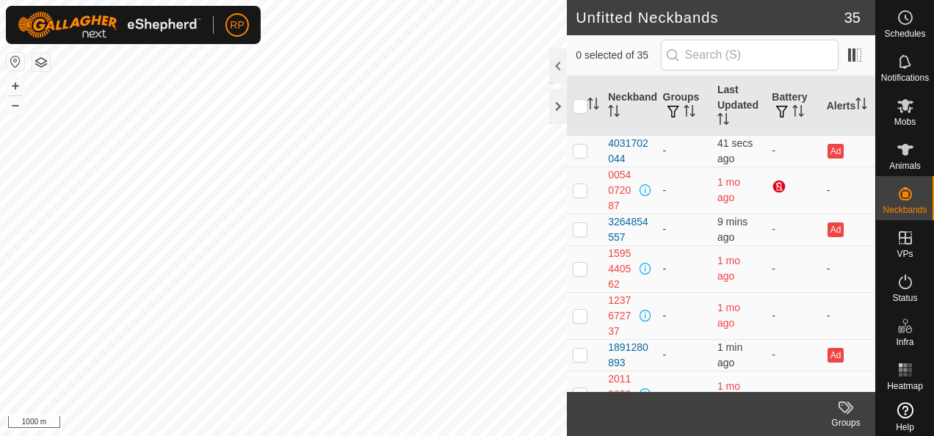 The height and width of the screenshot is (436, 934). Describe the element at coordinates (630, 356) in the screenshot. I see `div: 1891280893` at that location.